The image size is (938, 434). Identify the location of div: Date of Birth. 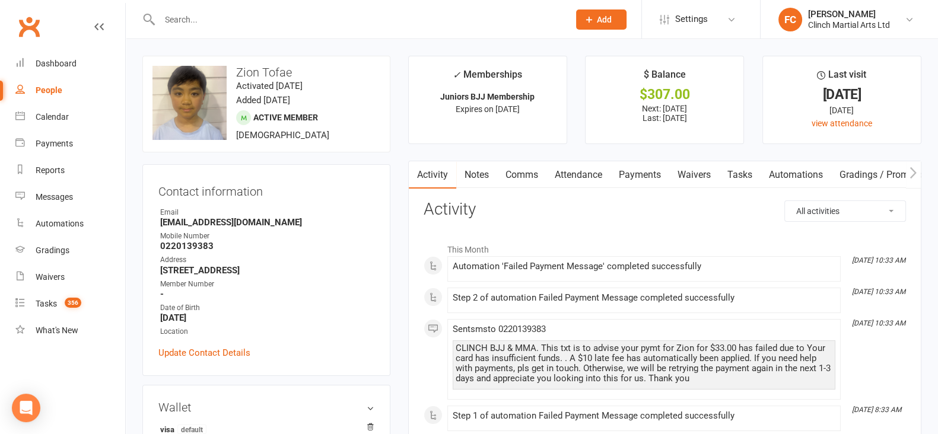
(267, 308).